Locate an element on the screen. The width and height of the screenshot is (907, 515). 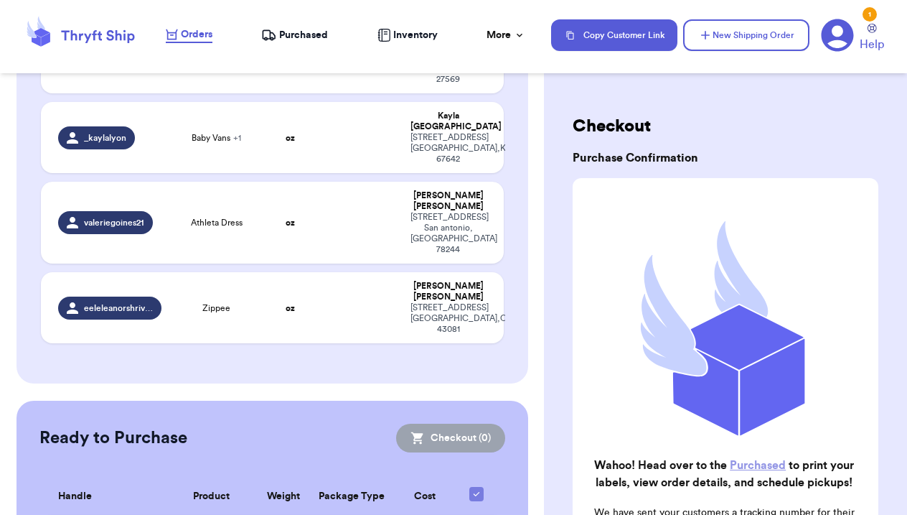
span: Handle is located at coordinates (75, 496).